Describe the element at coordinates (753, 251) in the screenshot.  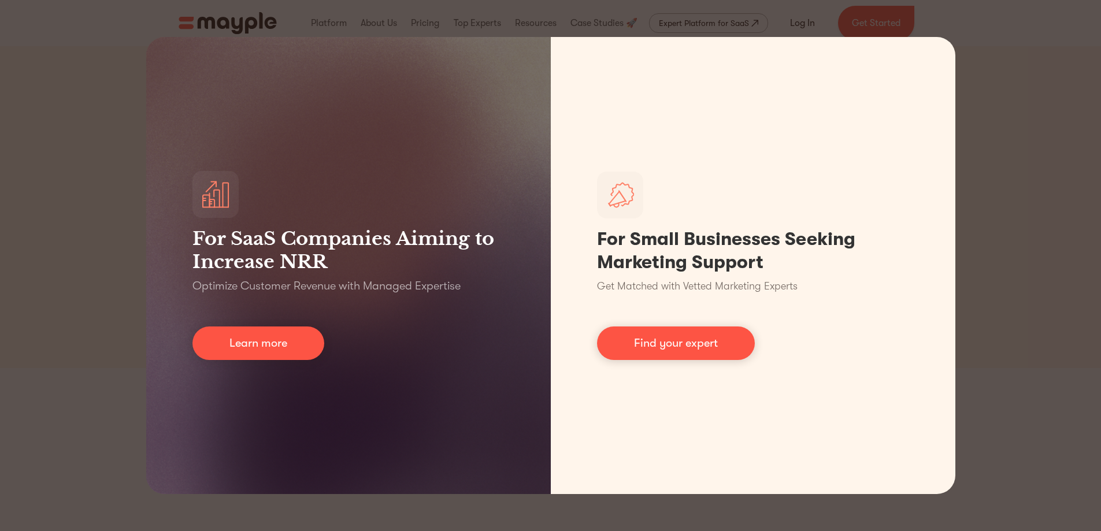
I see `h1: For Small Businesses Seeking Marketing Support` at that location.